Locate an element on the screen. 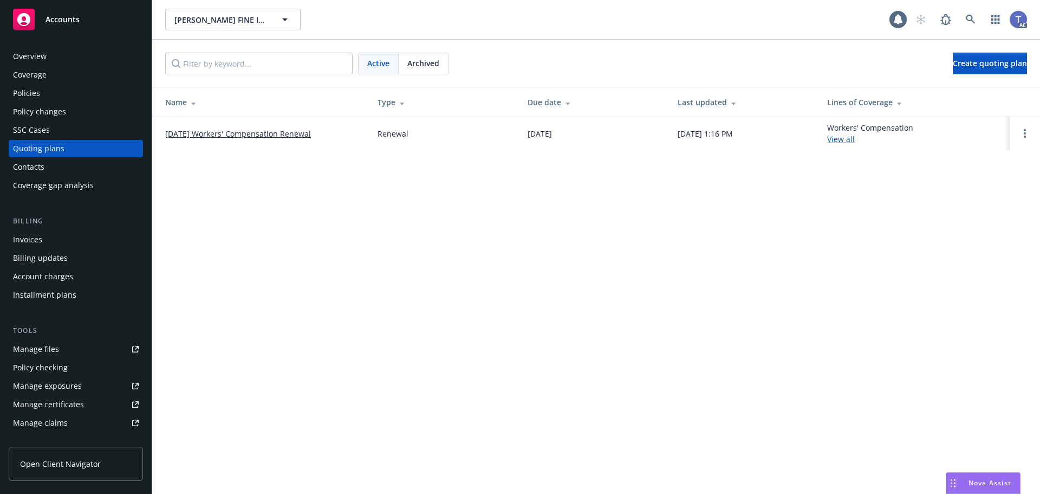 The height and width of the screenshot is (494, 1040). div: Installment plans is located at coordinates (44, 295).